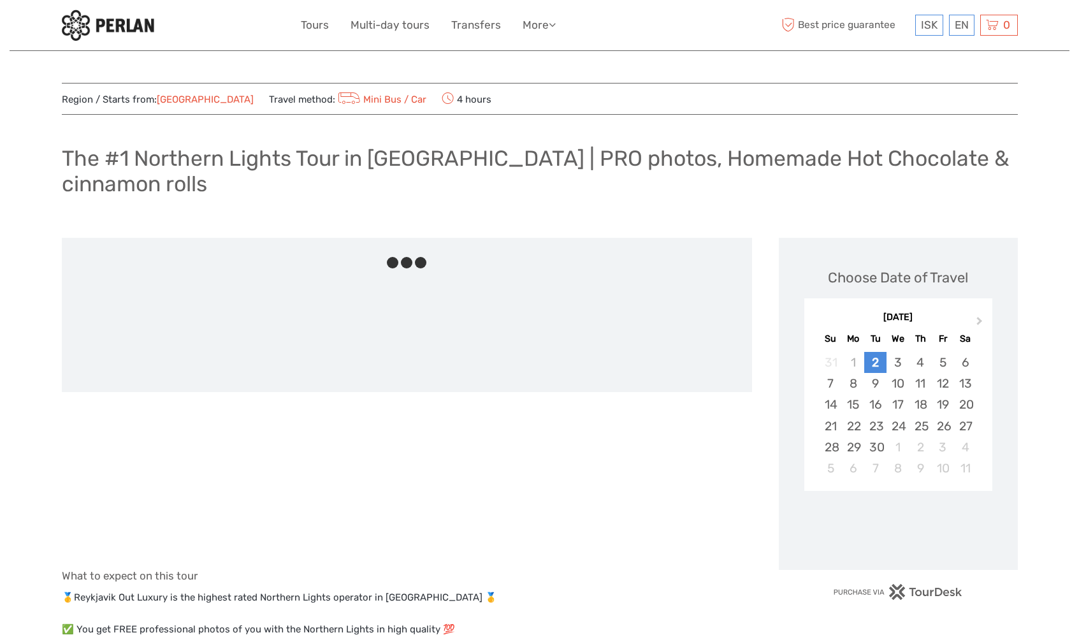 Image resolution: width=1079 pixels, height=642 pixels. What do you see at coordinates (898, 383) in the screenshot?
I see `div: Choose Wednesday, September 10th, 2025` at bounding box center [898, 383].